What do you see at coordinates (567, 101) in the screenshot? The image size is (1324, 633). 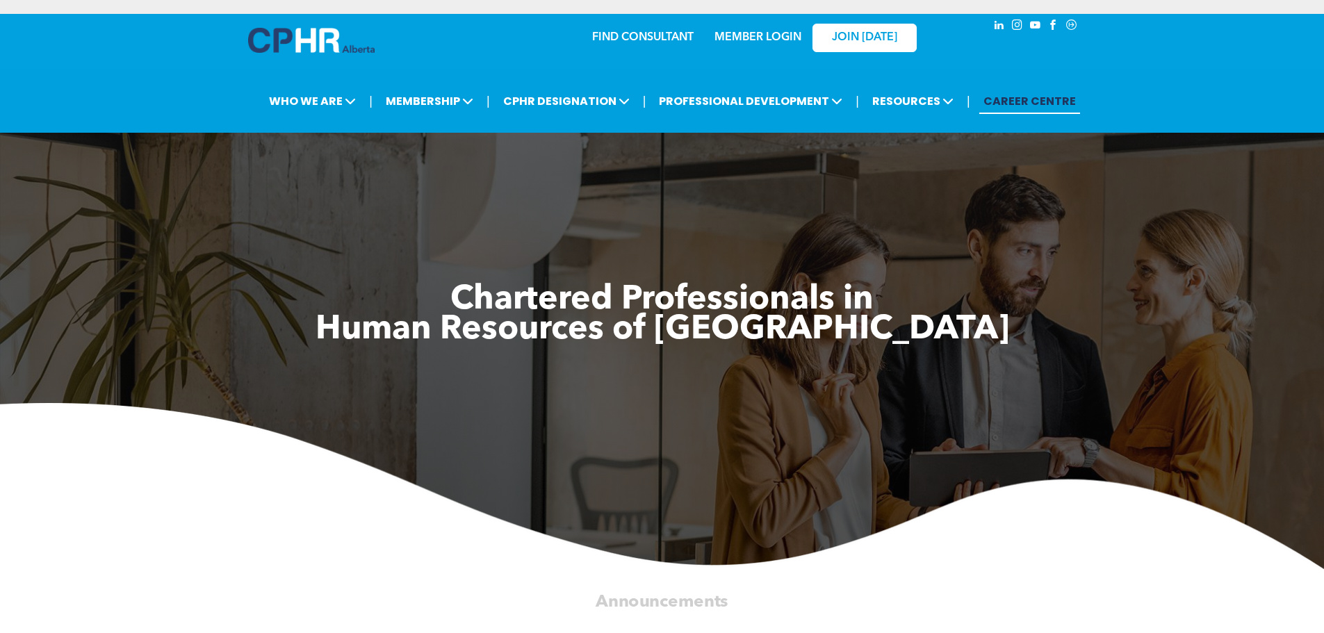 I see `span: CPHR DESIGNATION` at bounding box center [567, 101].